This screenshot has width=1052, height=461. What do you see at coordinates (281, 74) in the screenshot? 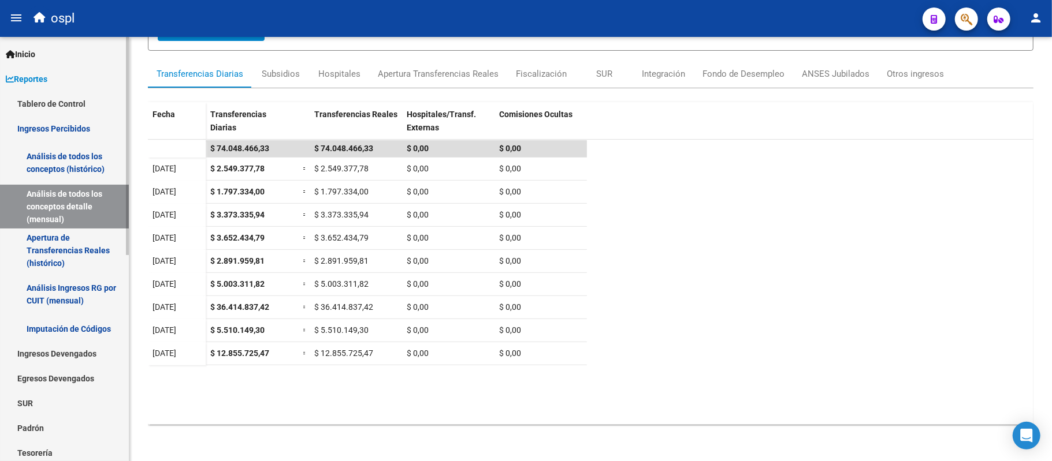
I see `div: Subsidios` at bounding box center [281, 74].